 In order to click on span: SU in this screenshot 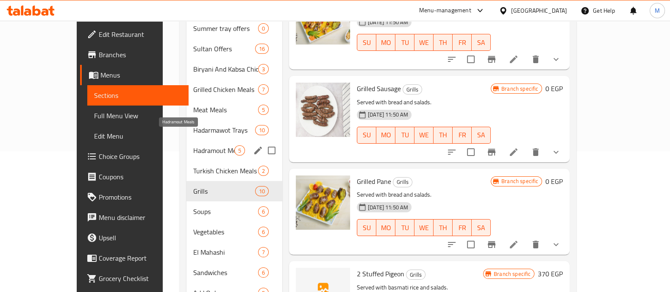, I will do `click(367, 228)`.